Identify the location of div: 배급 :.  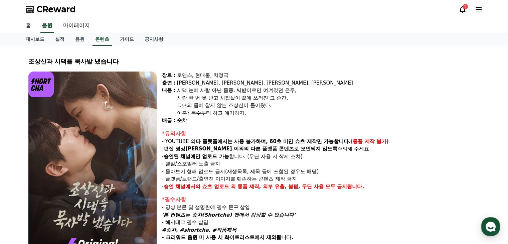
(169, 120).